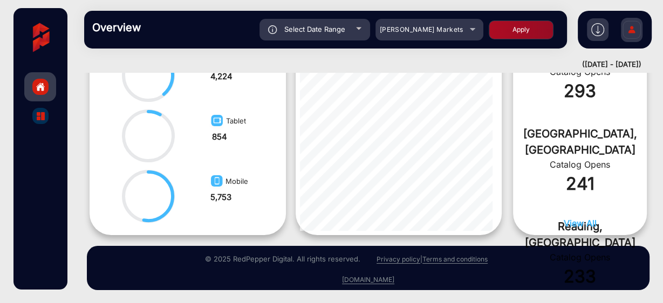  I want to click on strong: 4,224, so click(221, 76).